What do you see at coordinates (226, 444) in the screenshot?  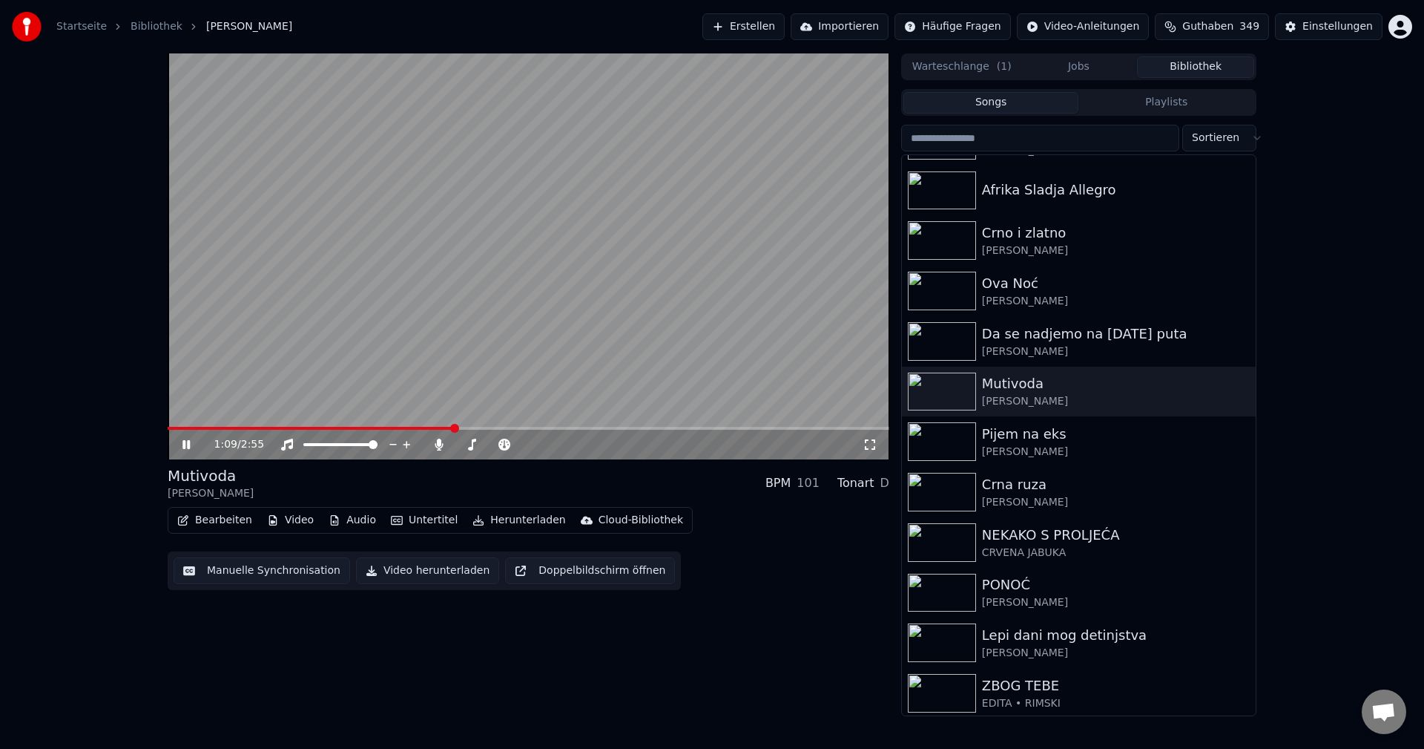 I see `span: 1:09` at bounding box center [226, 444].